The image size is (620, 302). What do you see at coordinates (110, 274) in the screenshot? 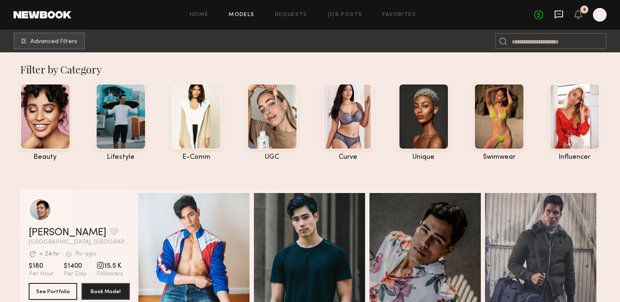
I see `span: Followers` at bounding box center [110, 274].